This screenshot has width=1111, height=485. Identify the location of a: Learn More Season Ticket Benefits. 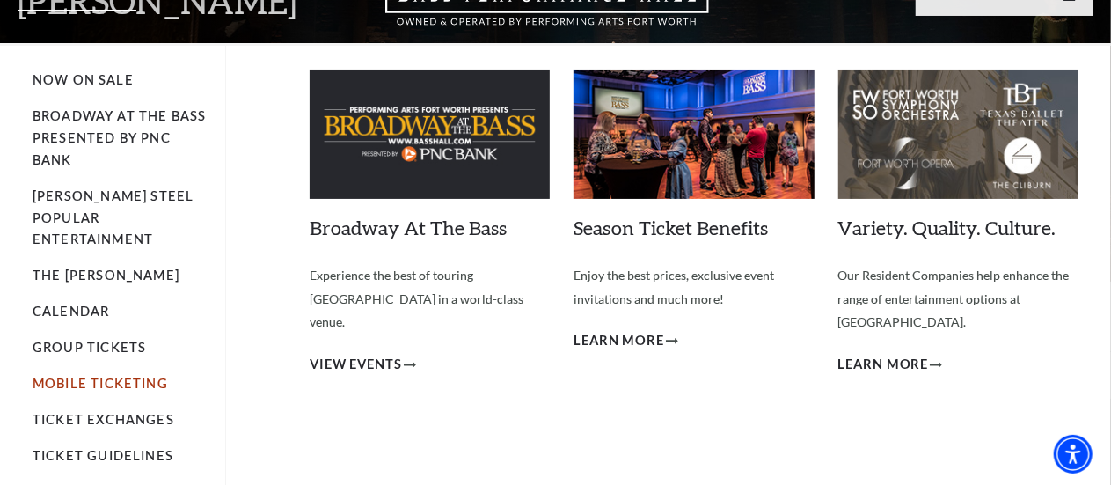
(626, 341).